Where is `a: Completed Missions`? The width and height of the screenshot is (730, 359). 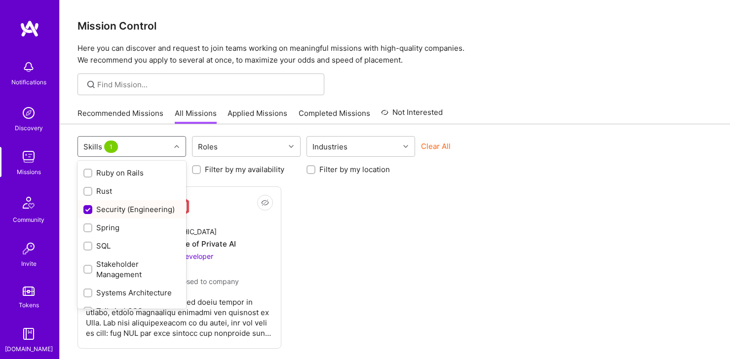
a: Completed Missions is located at coordinates (334, 116).